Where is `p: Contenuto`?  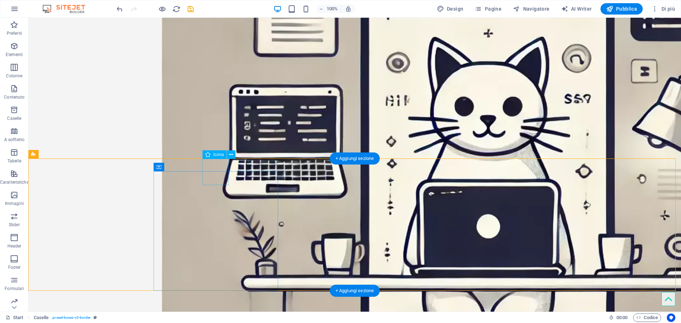 p: Contenuto is located at coordinates (14, 97).